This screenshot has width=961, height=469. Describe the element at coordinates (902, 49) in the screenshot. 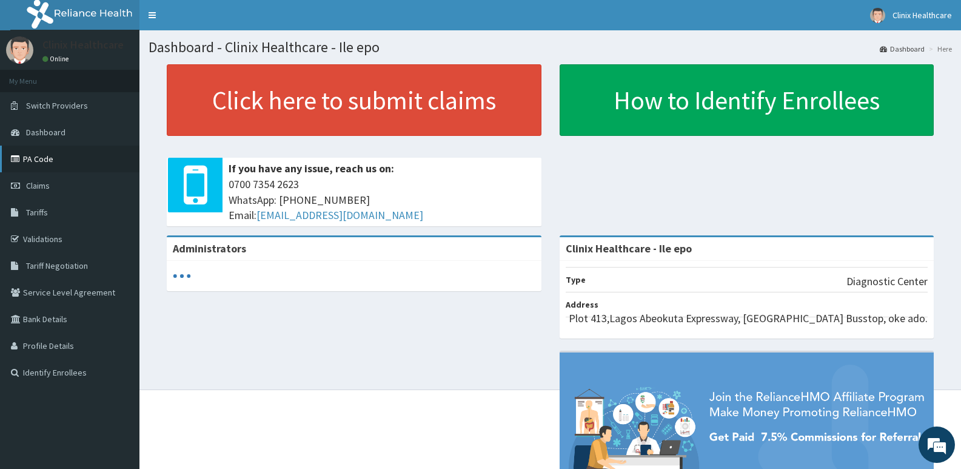

I see `a: Dashboard` at that location.